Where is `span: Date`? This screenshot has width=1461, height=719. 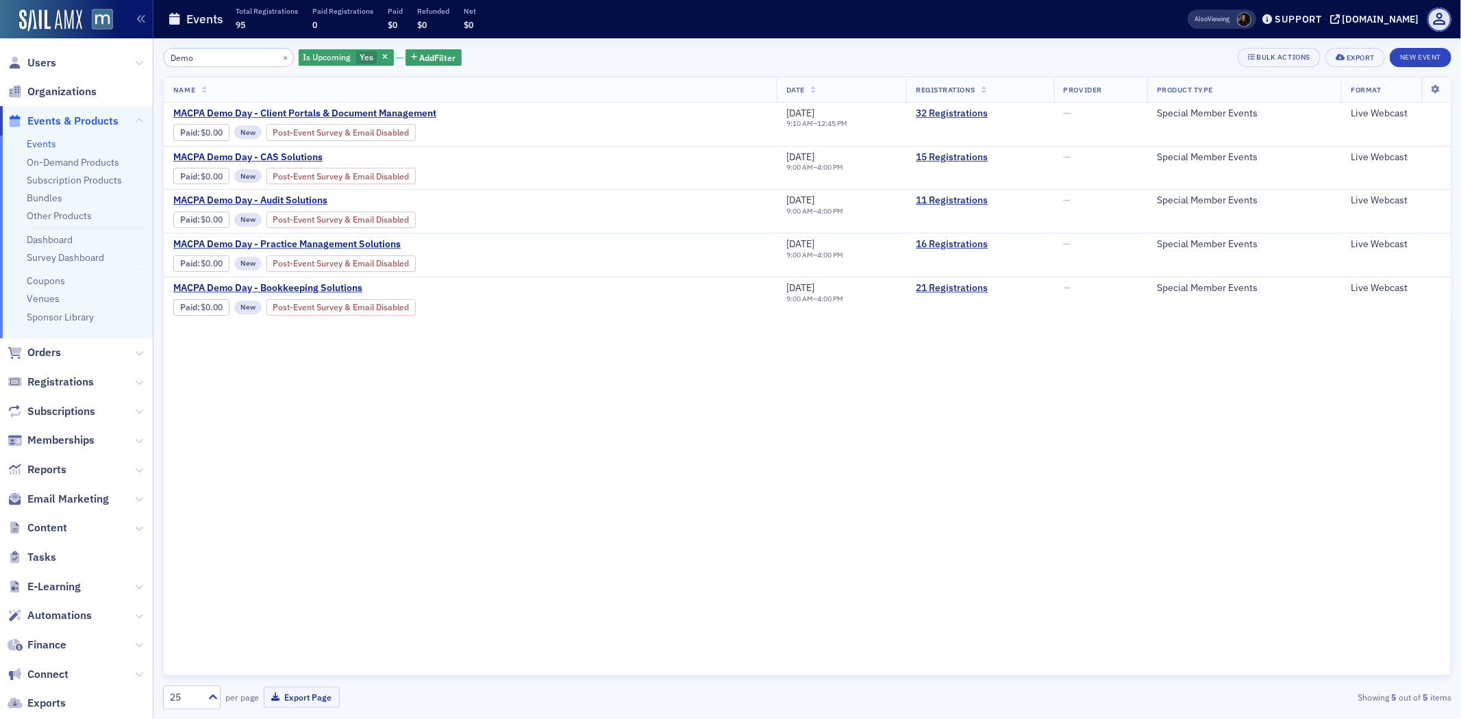 span: Date is located at coordinates (795, 90).